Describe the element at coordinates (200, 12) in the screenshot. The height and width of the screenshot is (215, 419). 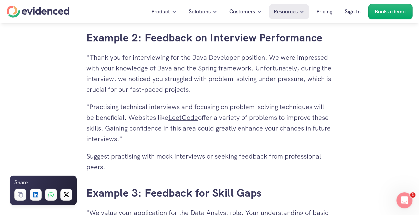
I see `p: Solutions` at that location.